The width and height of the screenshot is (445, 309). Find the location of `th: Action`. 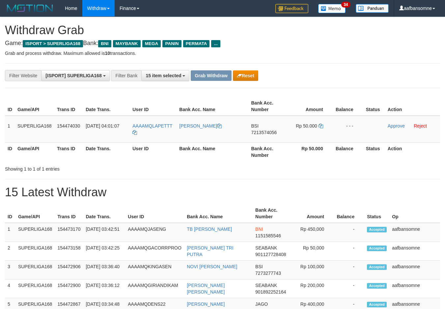

th: Action is located at coordinates (412, 106).